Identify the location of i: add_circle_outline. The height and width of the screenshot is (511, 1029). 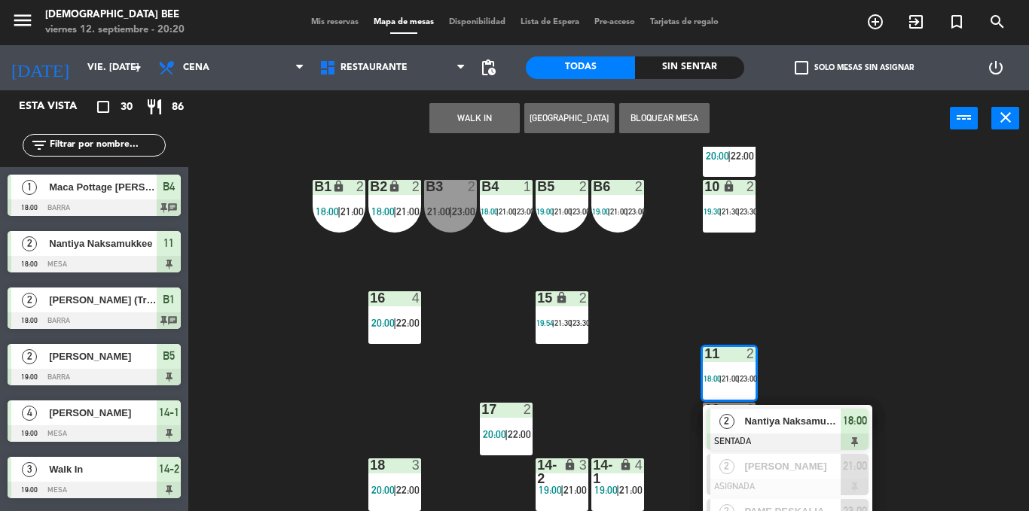
(875, 22).